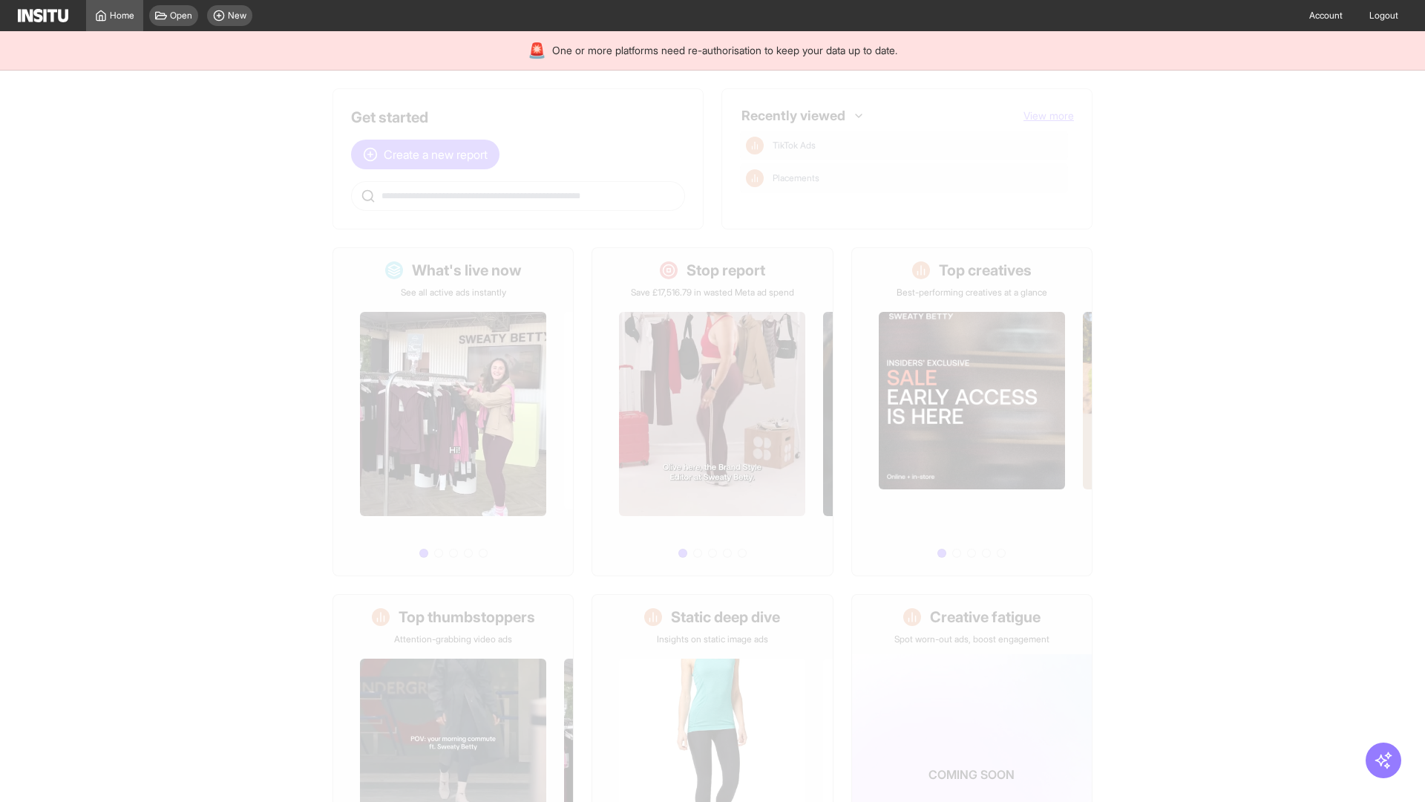 The width and height of the screenshot is (1425, 802). Describe the element at coordinates (237, 16) in the screenshot. I see `span: New` at that location.